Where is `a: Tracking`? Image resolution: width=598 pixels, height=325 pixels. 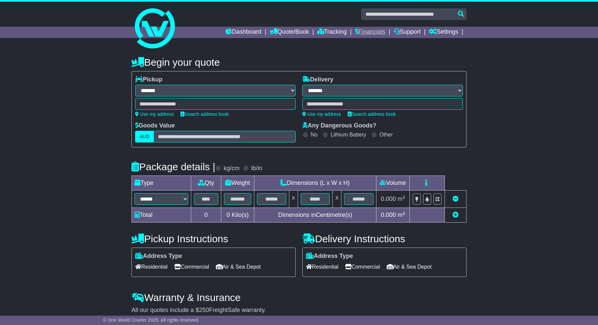 a: Tracking is located at coordinates (332, 32).